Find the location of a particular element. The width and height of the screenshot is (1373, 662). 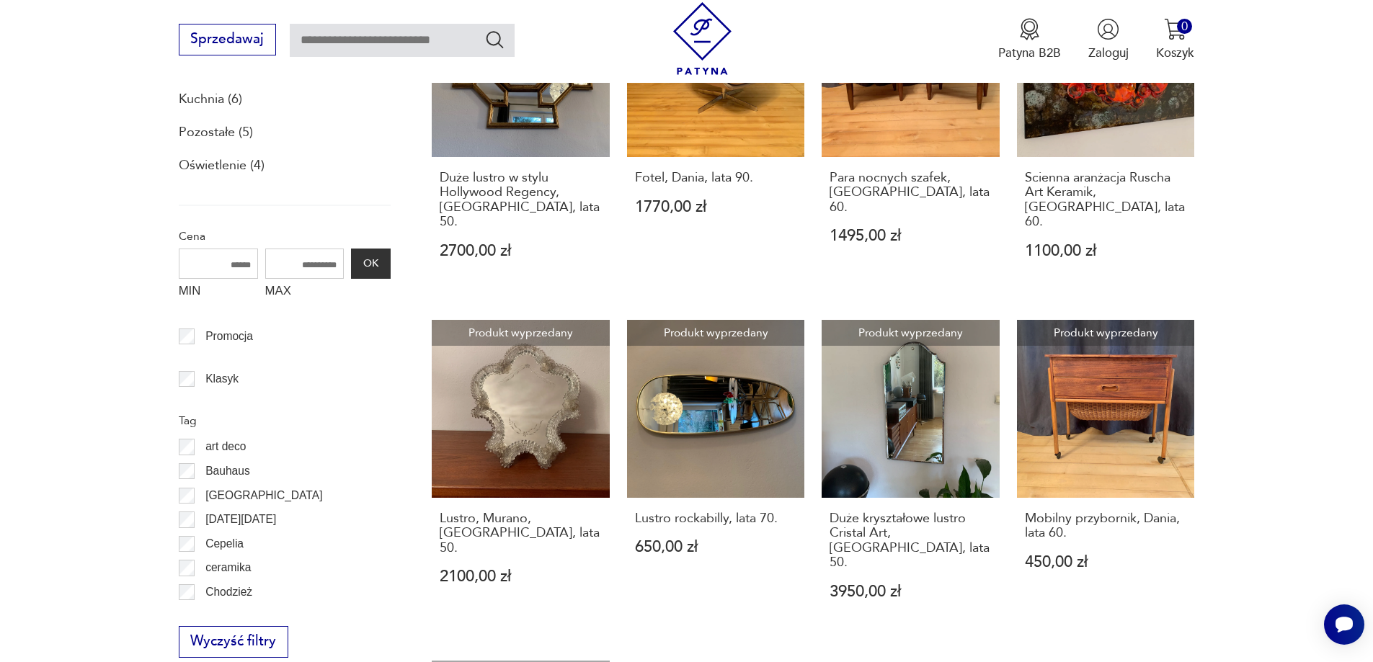

button: 0Koszyk is located at coordinates (1175, 40).